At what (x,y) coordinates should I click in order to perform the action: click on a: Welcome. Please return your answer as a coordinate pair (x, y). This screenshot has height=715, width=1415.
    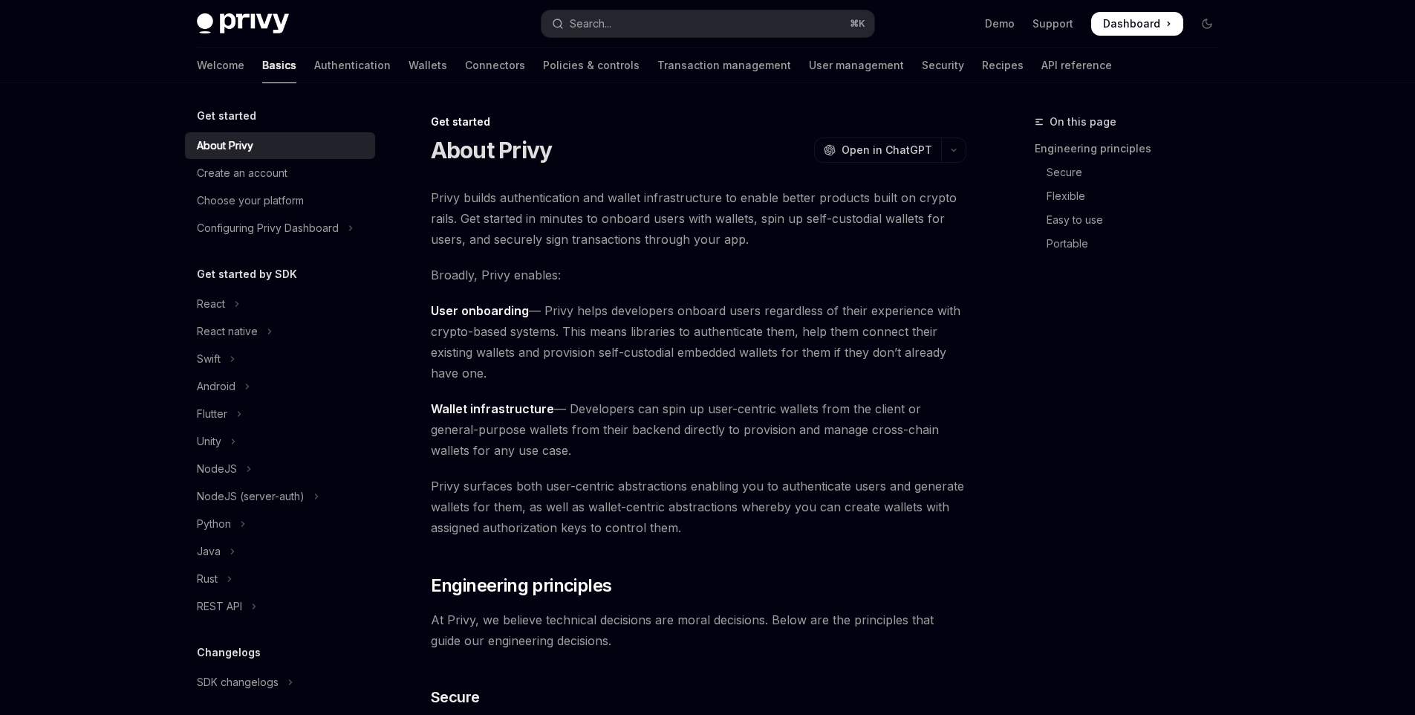
    Looking at the image, I should click on (221, 65).